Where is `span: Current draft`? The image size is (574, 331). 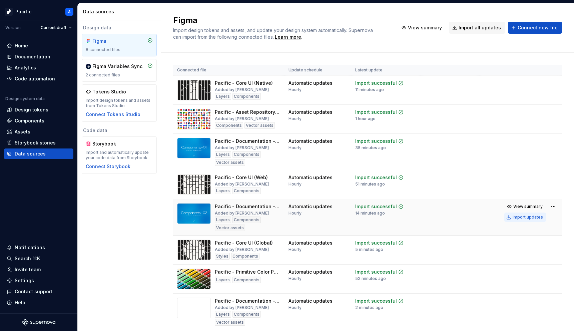
span: Current draft is located at coordinates (53, 28).